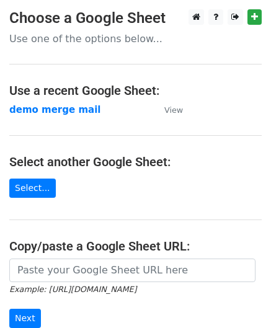 The image size is (271, 328). I want to click on h4: Use a recent Google Sheet:, so click(135, 90).